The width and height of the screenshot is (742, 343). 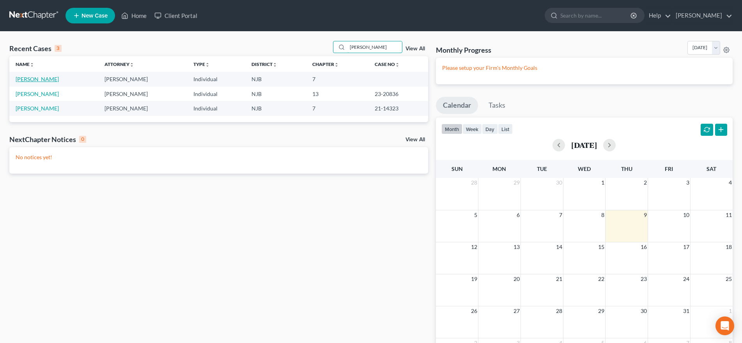 I want to click on span: 5, so click(x=475, y=215).